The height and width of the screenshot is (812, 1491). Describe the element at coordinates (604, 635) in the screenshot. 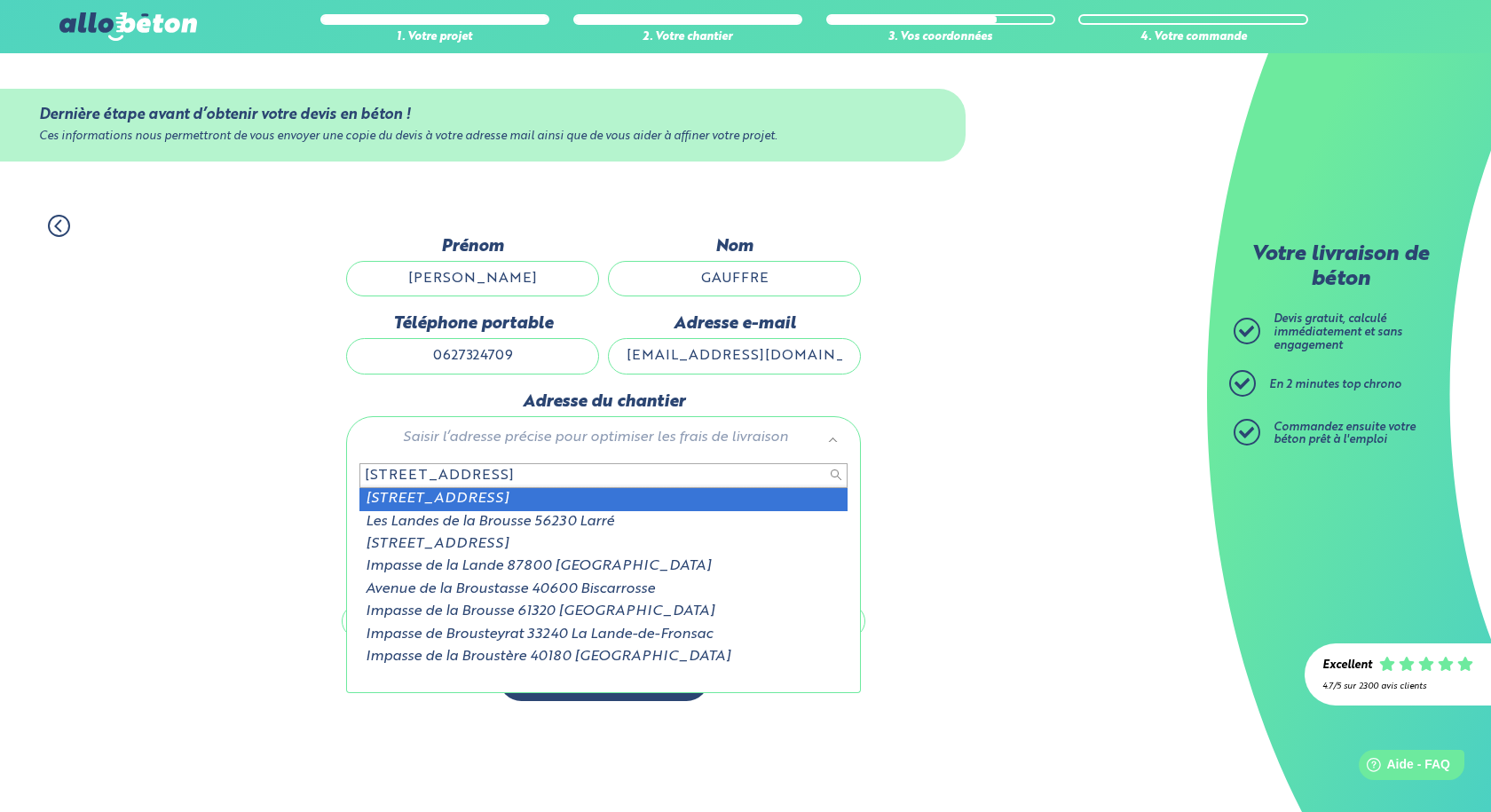

I see `div: Impasse de Brousteyrat 33240 La Lande-de-Fronsac` at that location.